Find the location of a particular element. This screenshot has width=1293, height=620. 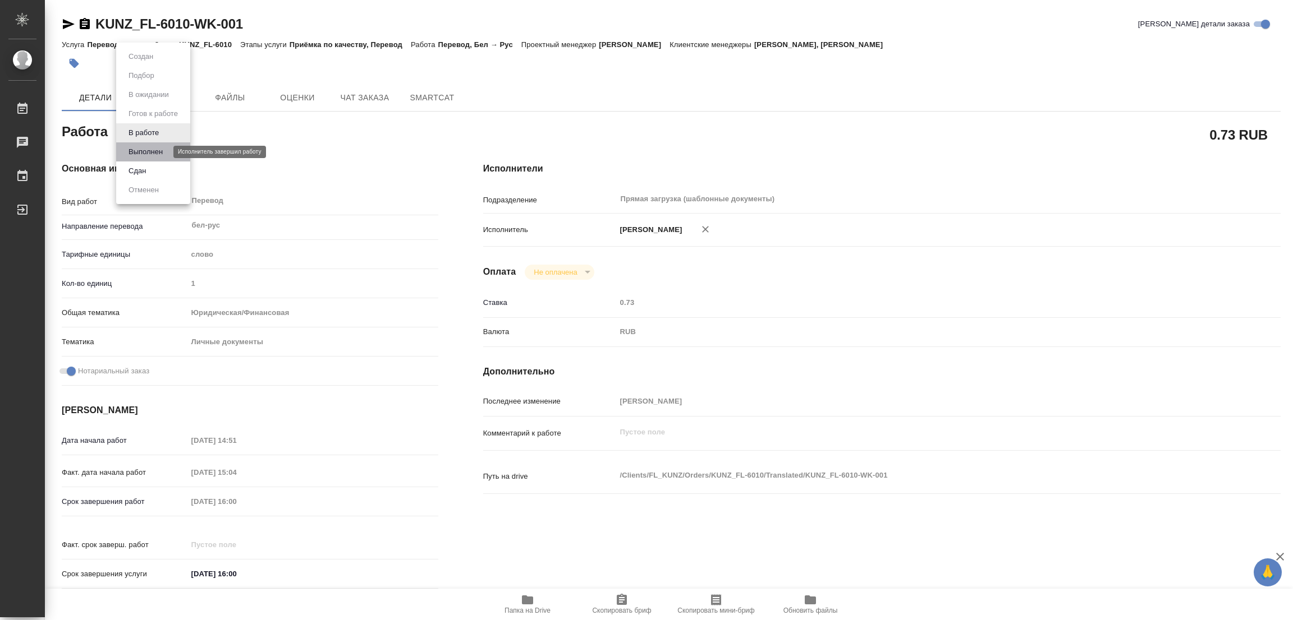

button: Подбор is located at coordinates (141, 76).